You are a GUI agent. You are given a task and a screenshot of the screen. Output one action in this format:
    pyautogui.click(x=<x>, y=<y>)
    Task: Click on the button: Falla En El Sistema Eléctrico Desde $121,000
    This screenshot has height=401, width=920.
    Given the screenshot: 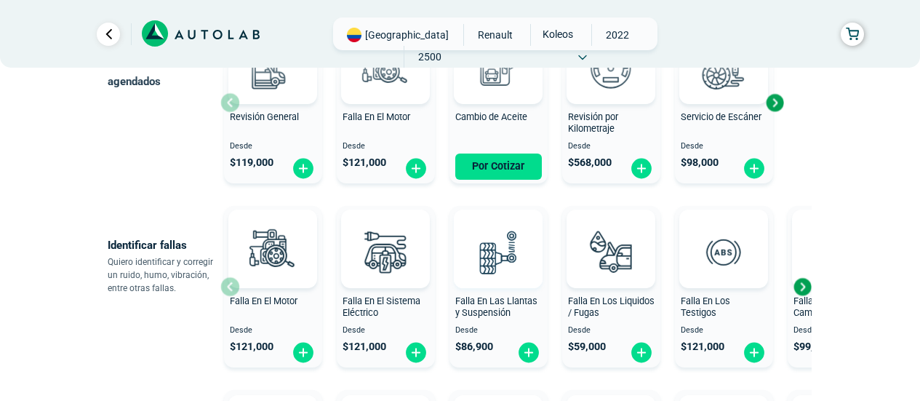 What is the action you would take?
    pyautogui.click(x=386, y=287)
    